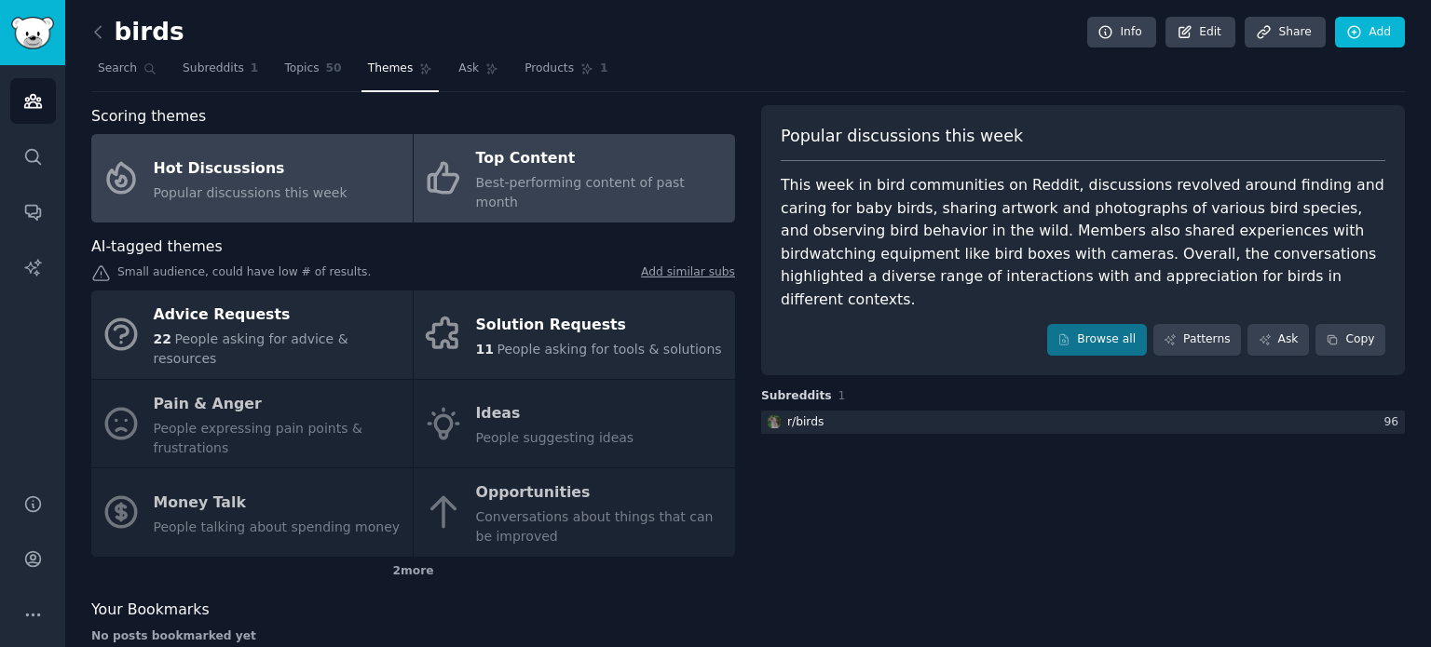 The image size is (1431, 647). I want to click on div: Solution Requests, so click(599, 325).